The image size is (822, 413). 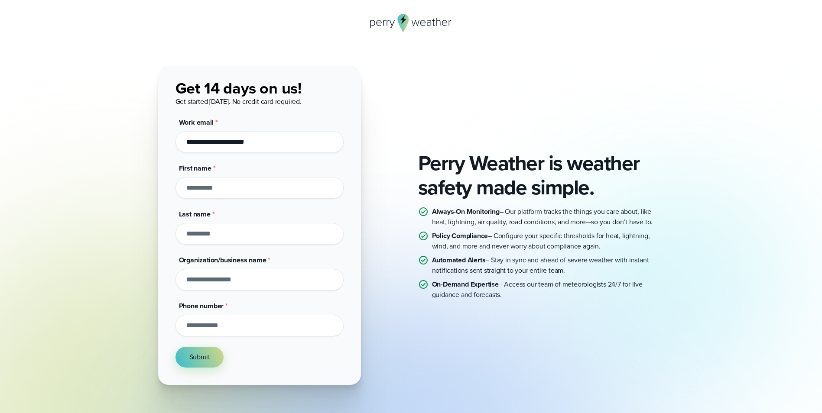 I want to click on span: First name, so click(x=195, y=168).